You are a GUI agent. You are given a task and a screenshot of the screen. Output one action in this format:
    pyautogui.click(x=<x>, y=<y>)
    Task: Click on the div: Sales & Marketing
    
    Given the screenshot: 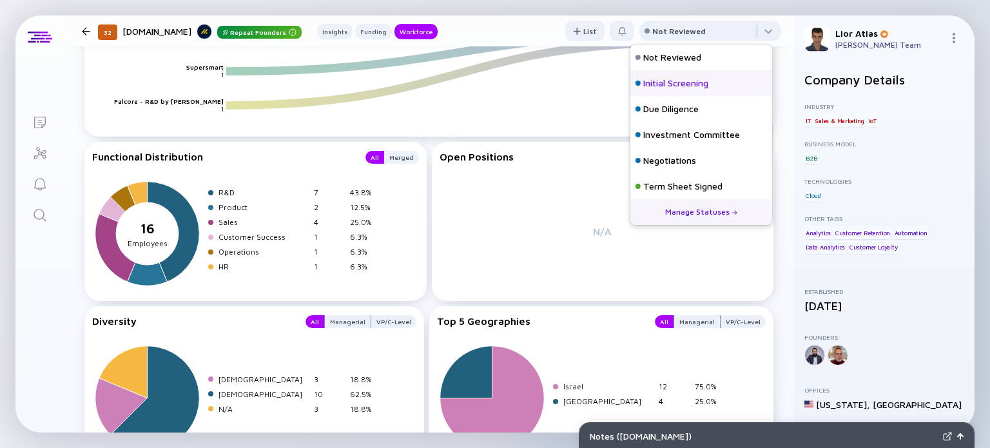 What is the action you would take?
    pyautogui.click(x=839, y=121)
    